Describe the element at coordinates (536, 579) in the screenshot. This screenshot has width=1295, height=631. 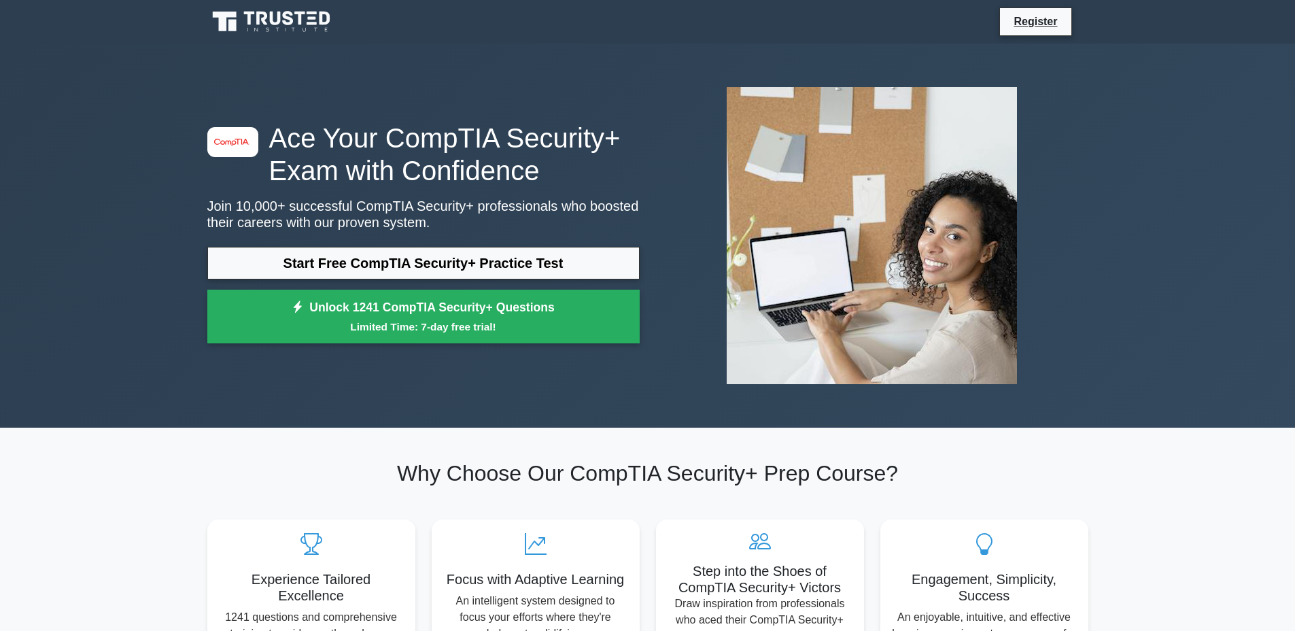
I see `h5: Focus with Adaptive Learning` at that location.